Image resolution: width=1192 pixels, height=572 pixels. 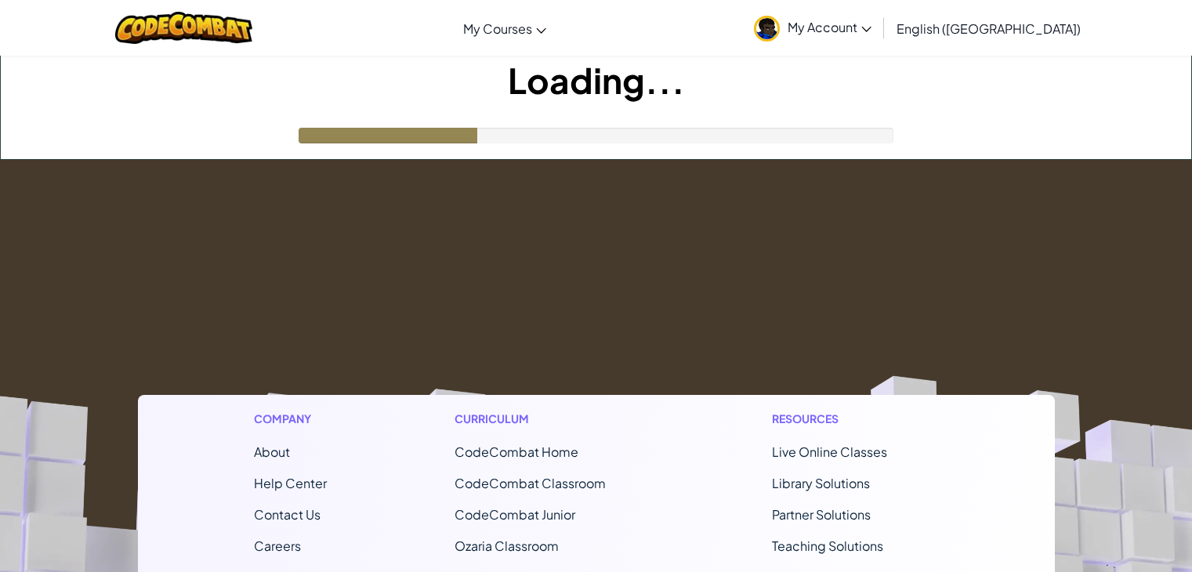 I want to click on a: Library Solutions, so click(x=821, y=483).